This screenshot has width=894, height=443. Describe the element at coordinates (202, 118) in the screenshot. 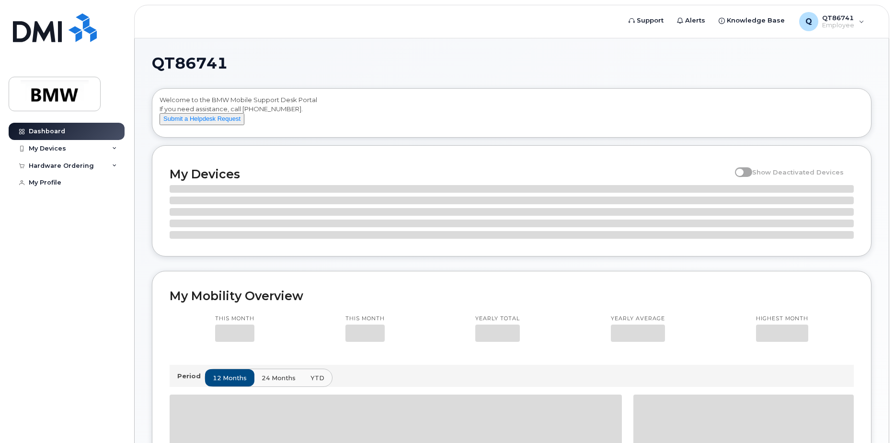

I see `a: Submit a Helpdesk Request` at that location.